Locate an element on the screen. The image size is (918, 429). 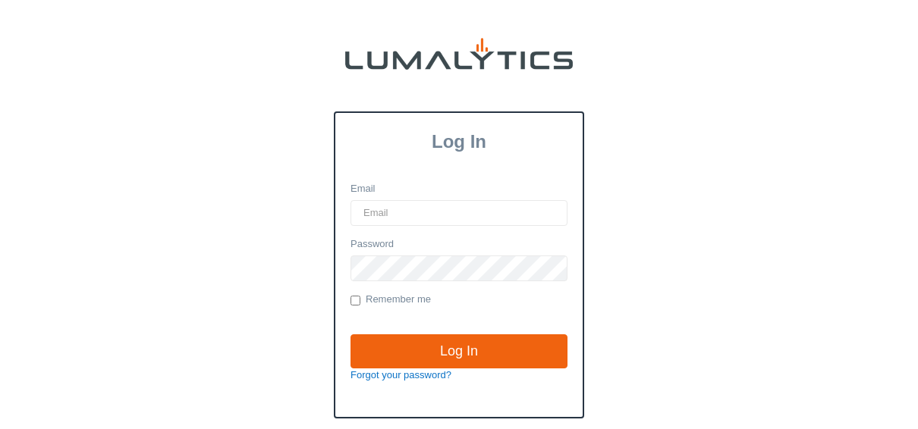
label: Email is located at coordinates (363, 189).